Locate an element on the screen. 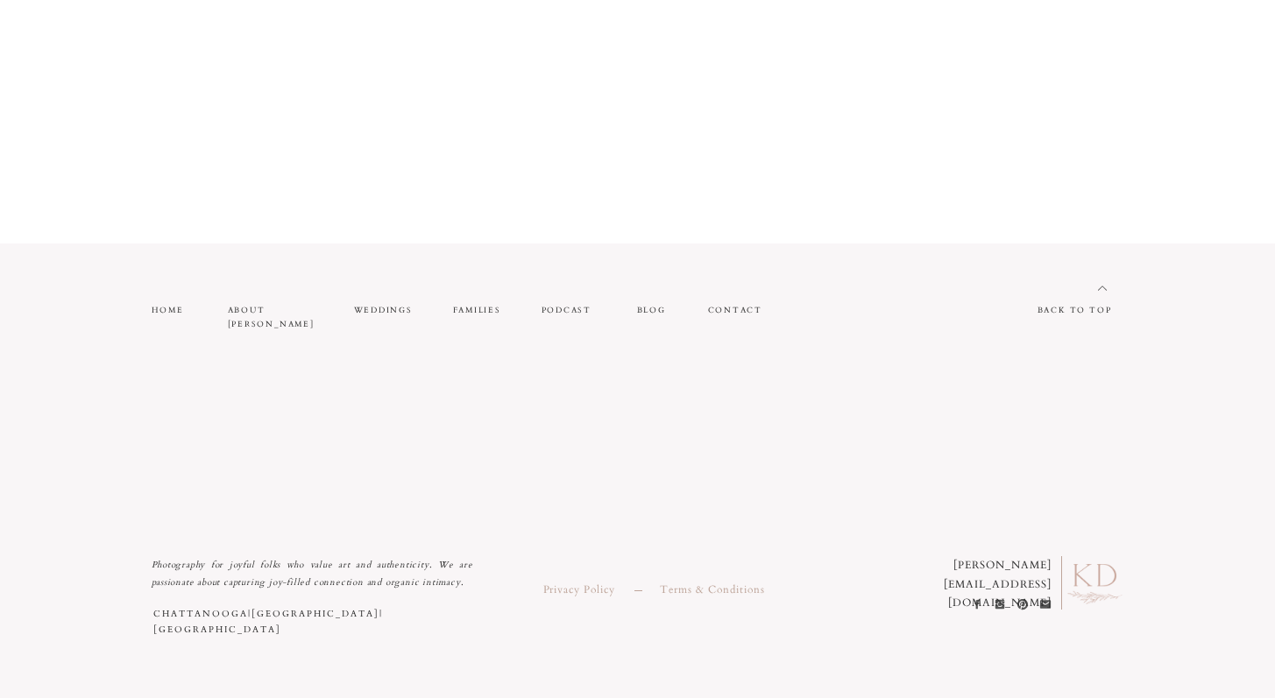  a: weddings is located at coordinates (384, 310).